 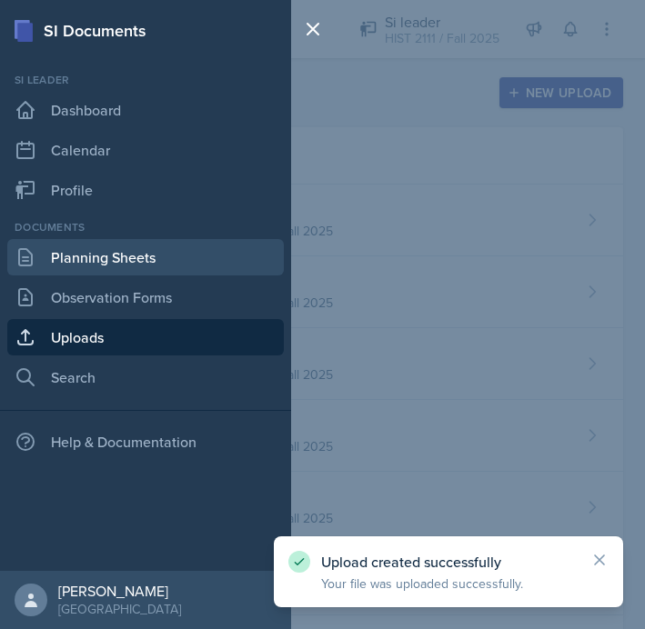 I want to click on div: Help & Documentation, so click(x=145, y=442).